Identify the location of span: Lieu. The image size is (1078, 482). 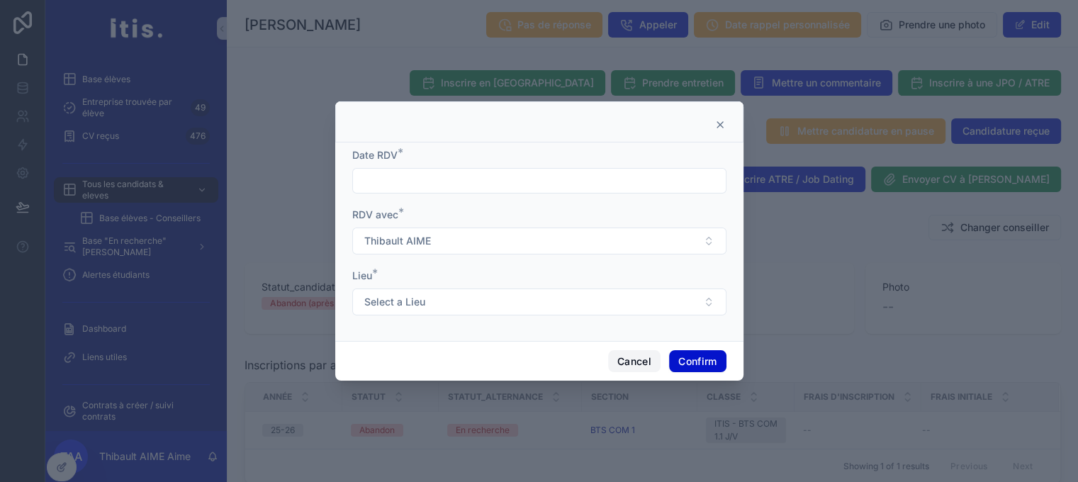
(362, 275).